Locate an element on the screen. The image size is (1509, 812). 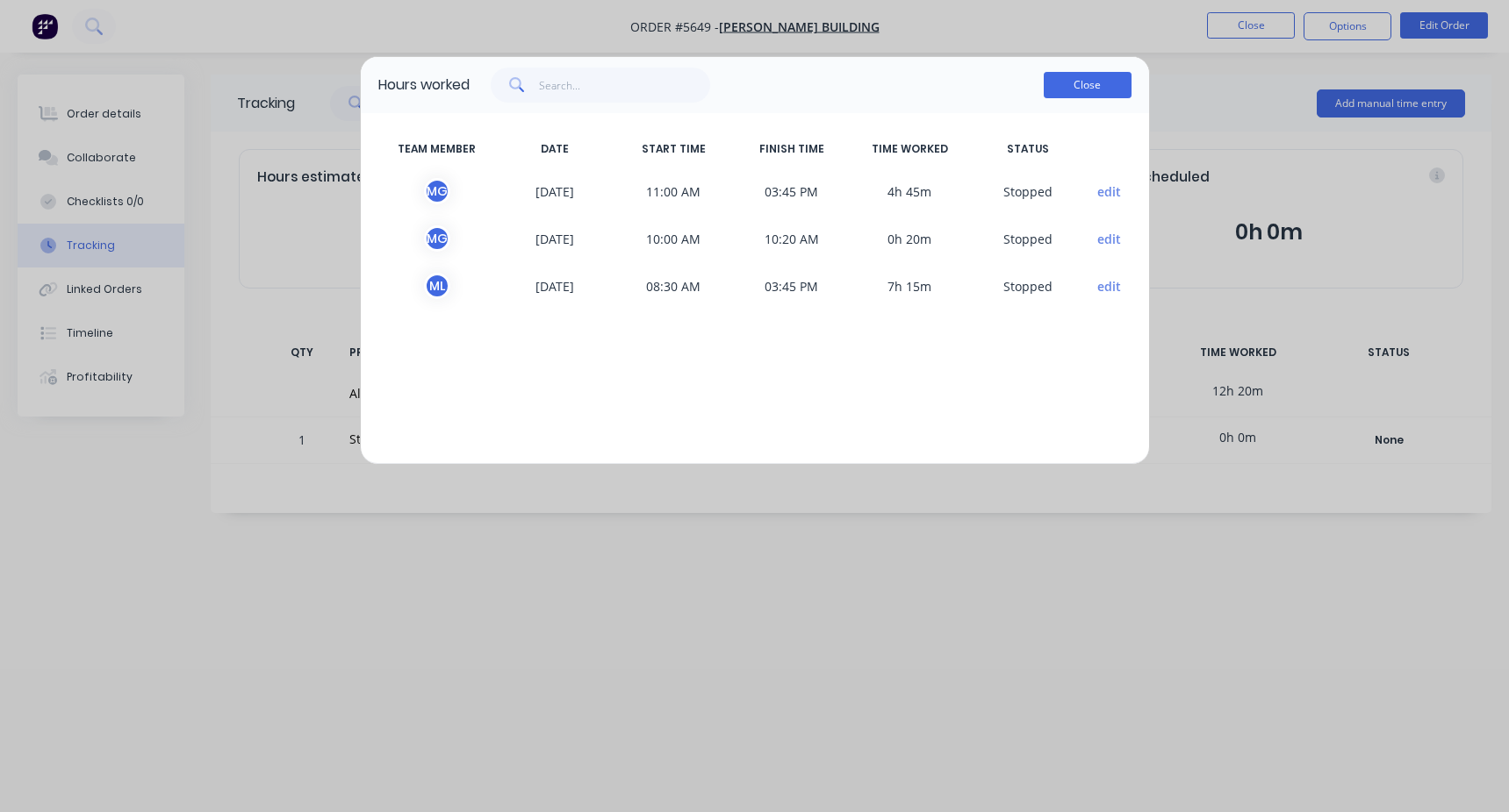
span: 0h 20m is located at coordinates (910, 239).